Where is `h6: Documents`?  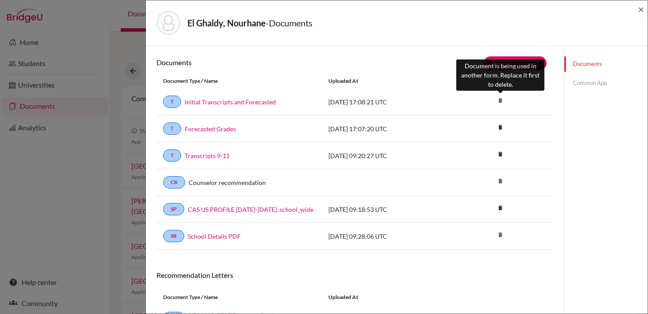
h6: Documents is located at coordinates (256, 62).